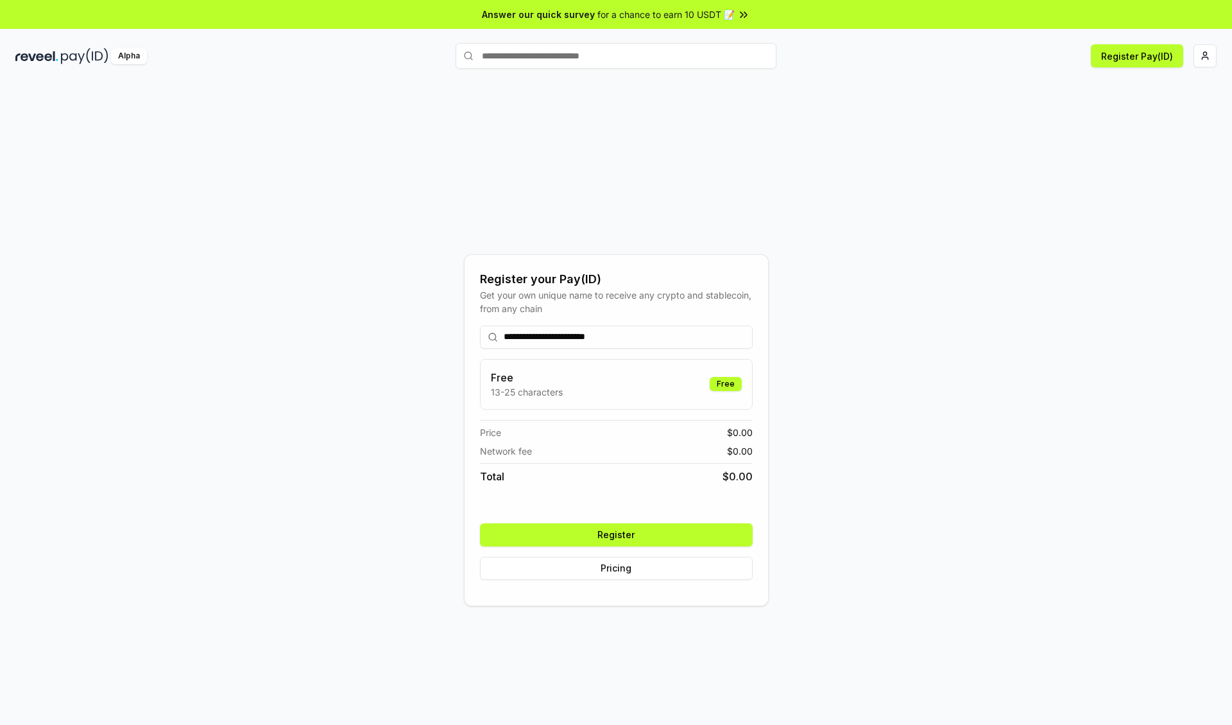 The height and width of the screenshot is (725, 1232). What do you see at coordinates (616, 568) in the screenshot?
I see `button: Pricing` at bounding box center [616, 568].